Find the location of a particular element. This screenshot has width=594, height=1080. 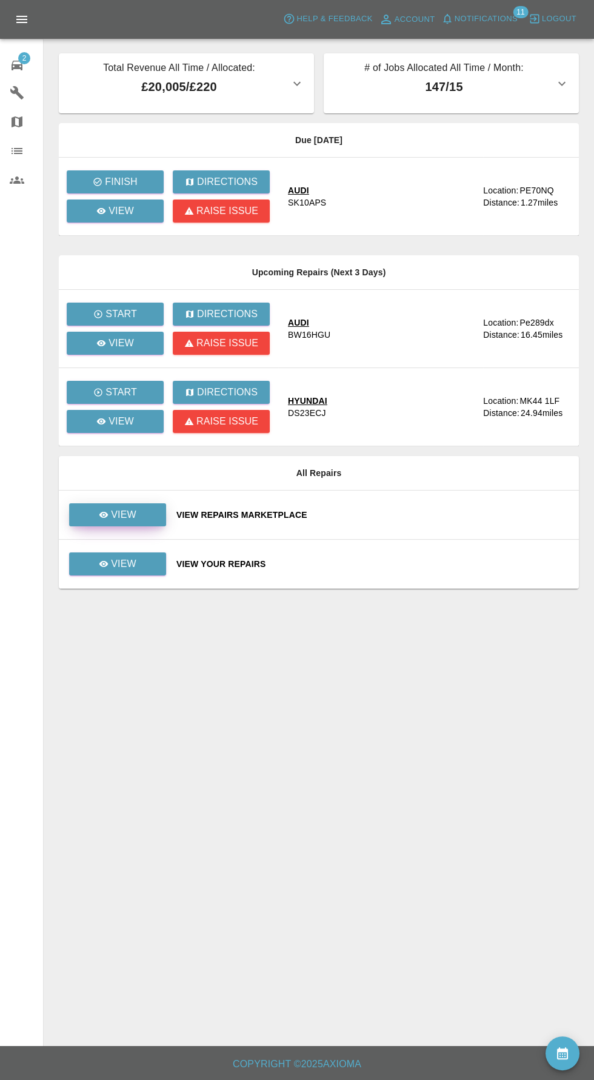

h6: Copyright © 2025 Axioma is located at coordinates (297, 1064).